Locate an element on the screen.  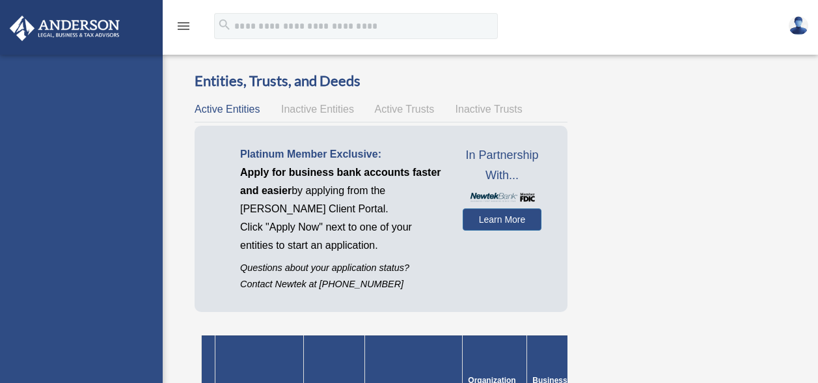
a: Learn More is located at coordinates (503, 219).